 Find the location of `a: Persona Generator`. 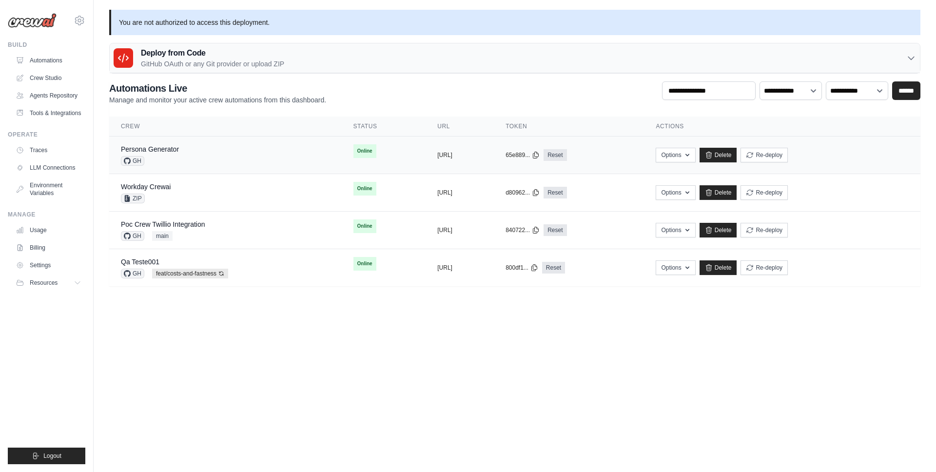

a: Persona Generator is located at coordinates (150, 149).